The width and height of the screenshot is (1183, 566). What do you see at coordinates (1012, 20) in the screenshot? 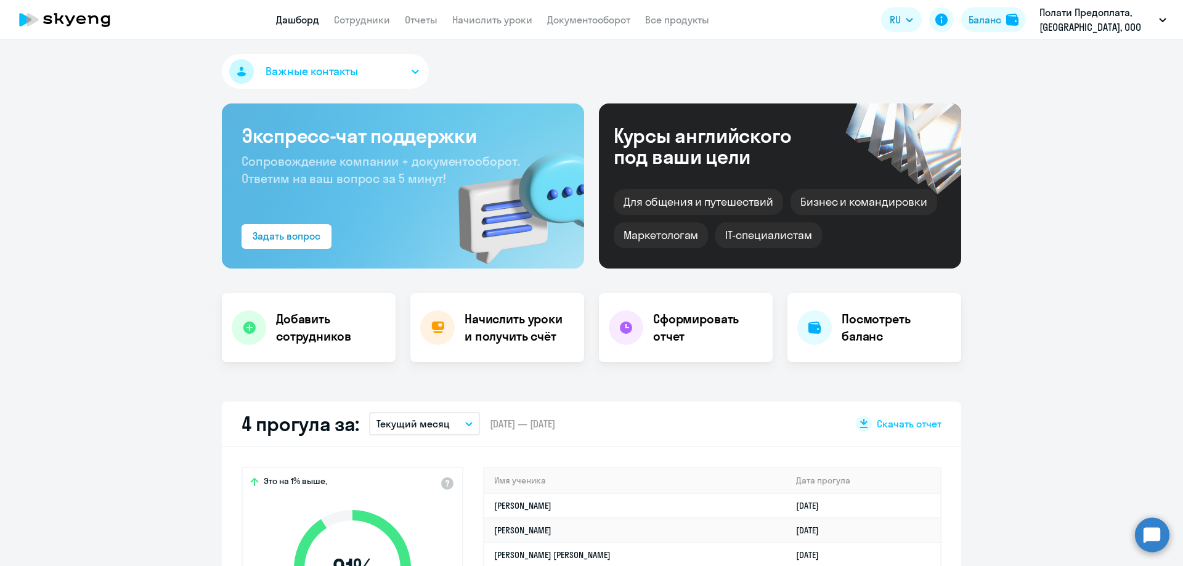
I see `img: balance` at bounding box center [1012, 20].